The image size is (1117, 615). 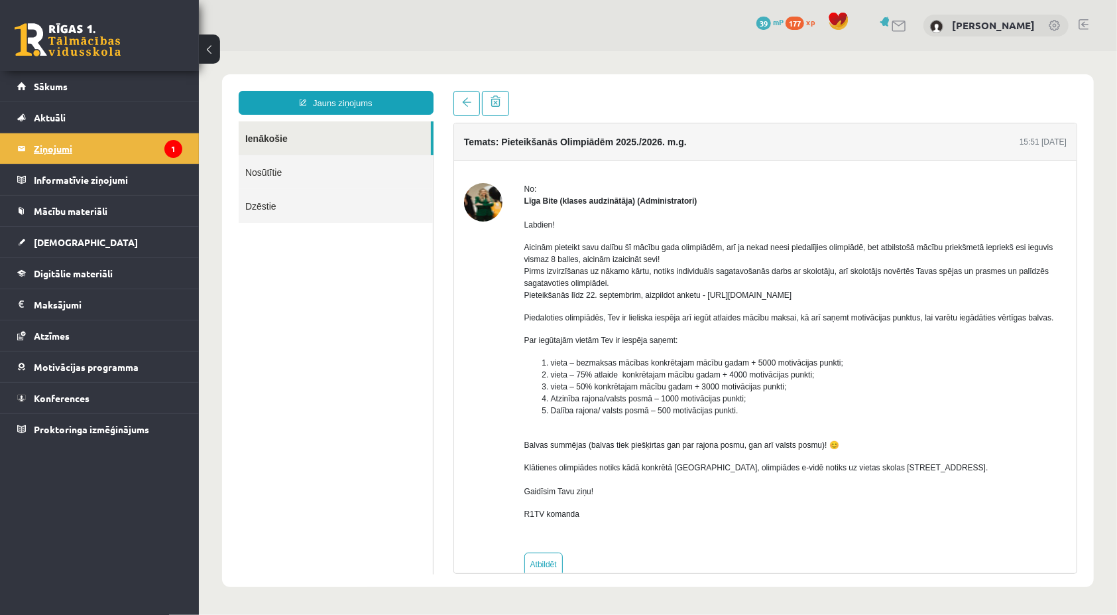 What do you see at coordinates (597, 138) in the screenshot?
I see `div: No:` at bounding box center [597, 138].